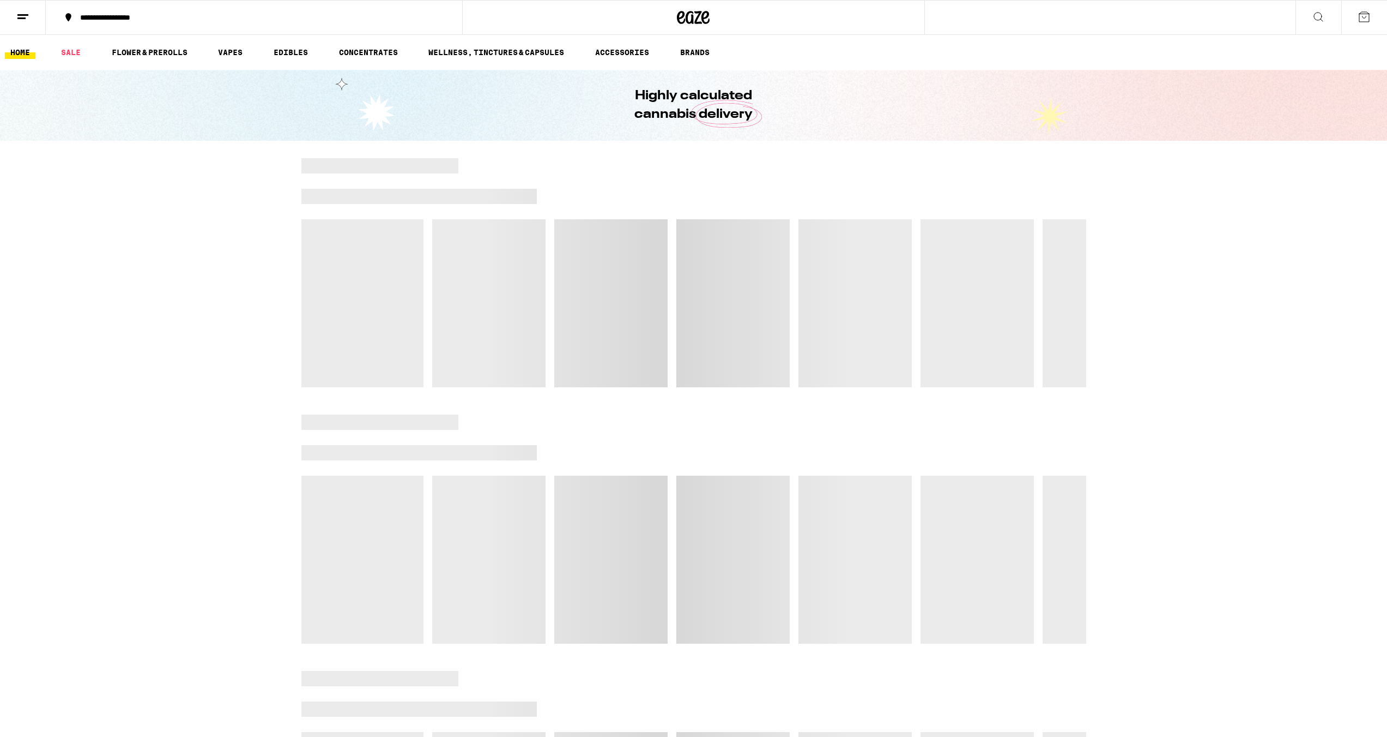 The height and width of the screenshot is (737, 1387). Describe the element at coordinates (149, 52) in the screenshot. I see `a: FLOWER & PREROLLS` at that location.